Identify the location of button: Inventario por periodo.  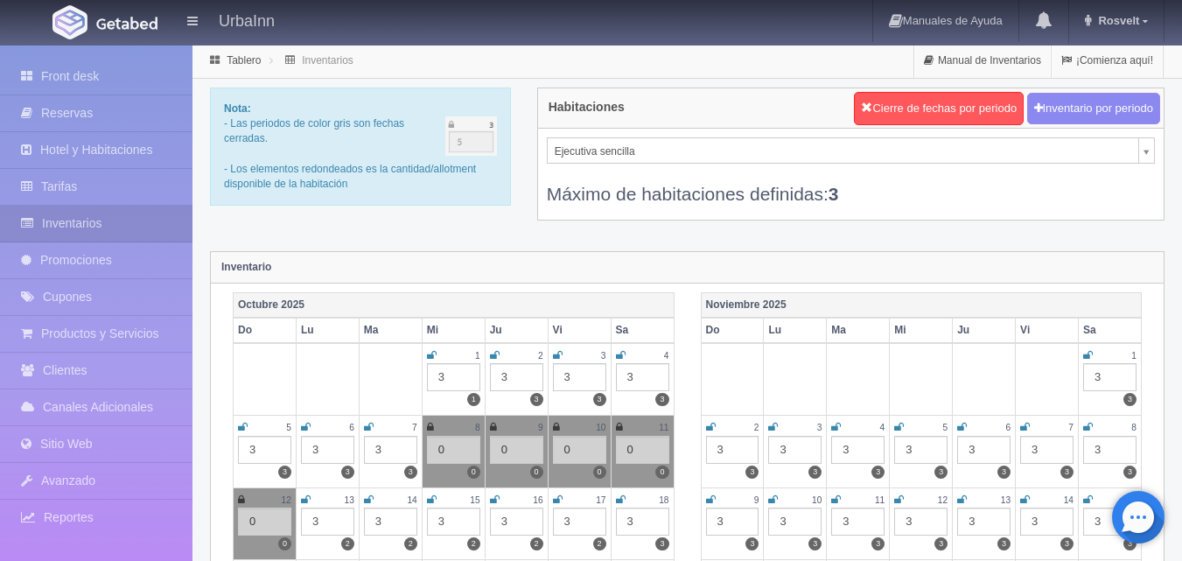
(1094, 108).